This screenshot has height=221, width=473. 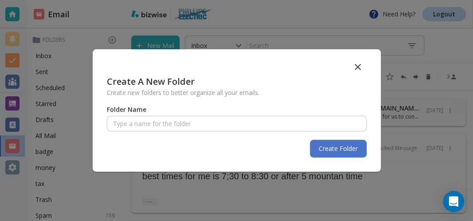 I want to click on button: Create Folder, so click(x=339, y=149).